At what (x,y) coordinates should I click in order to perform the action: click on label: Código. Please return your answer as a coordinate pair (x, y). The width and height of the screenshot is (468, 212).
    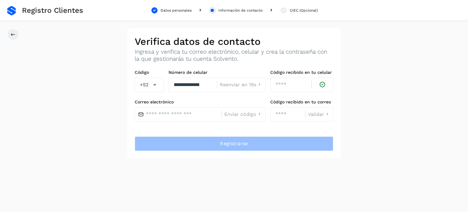
    Looking at the image, I should click on (149, 72).